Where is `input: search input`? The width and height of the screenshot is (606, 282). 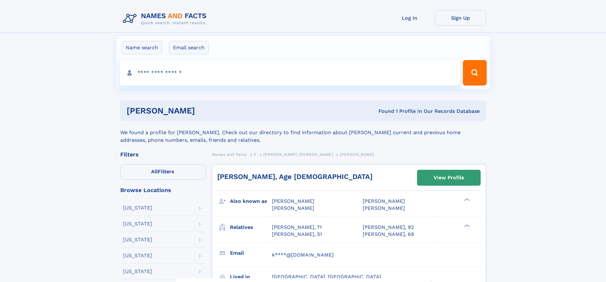
input: search input is located at coordinates (290, 73).